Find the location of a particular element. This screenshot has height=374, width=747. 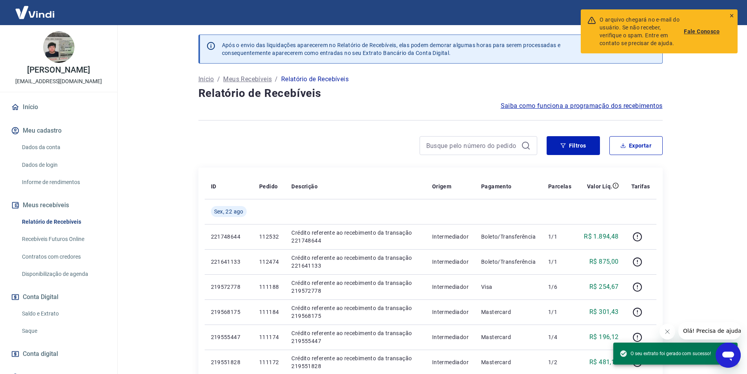

p: Tarifas is located at coordinates (641, 186).